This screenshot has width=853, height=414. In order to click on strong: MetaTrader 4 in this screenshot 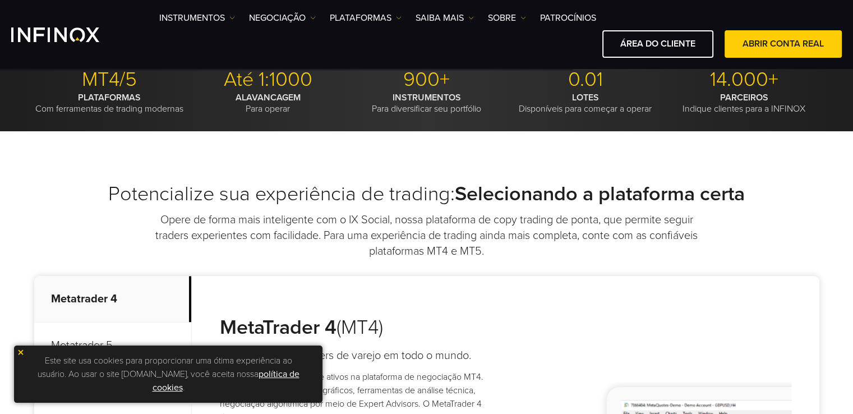, I will do `click(278, 327)`.